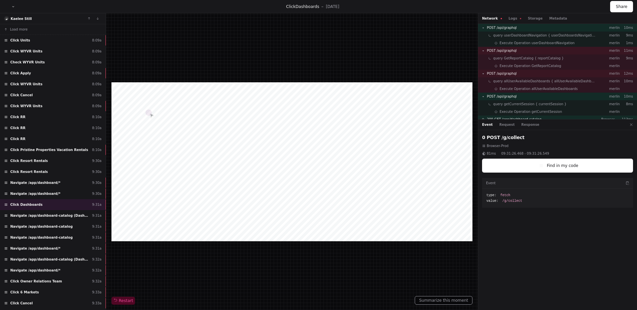 The height and width of the screenshot is (310, 637). Describe the element at coordinates (626, 104) in the screenshot. I see `p: 8ms` at that location.